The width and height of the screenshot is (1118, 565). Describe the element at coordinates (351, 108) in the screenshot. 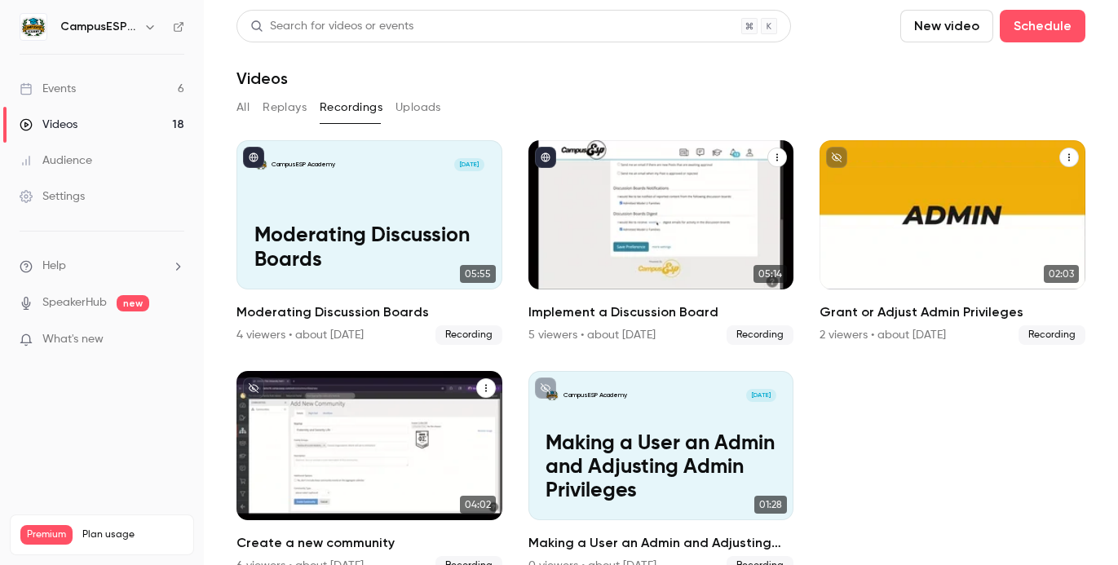

I see `button: Recordings` at that location.